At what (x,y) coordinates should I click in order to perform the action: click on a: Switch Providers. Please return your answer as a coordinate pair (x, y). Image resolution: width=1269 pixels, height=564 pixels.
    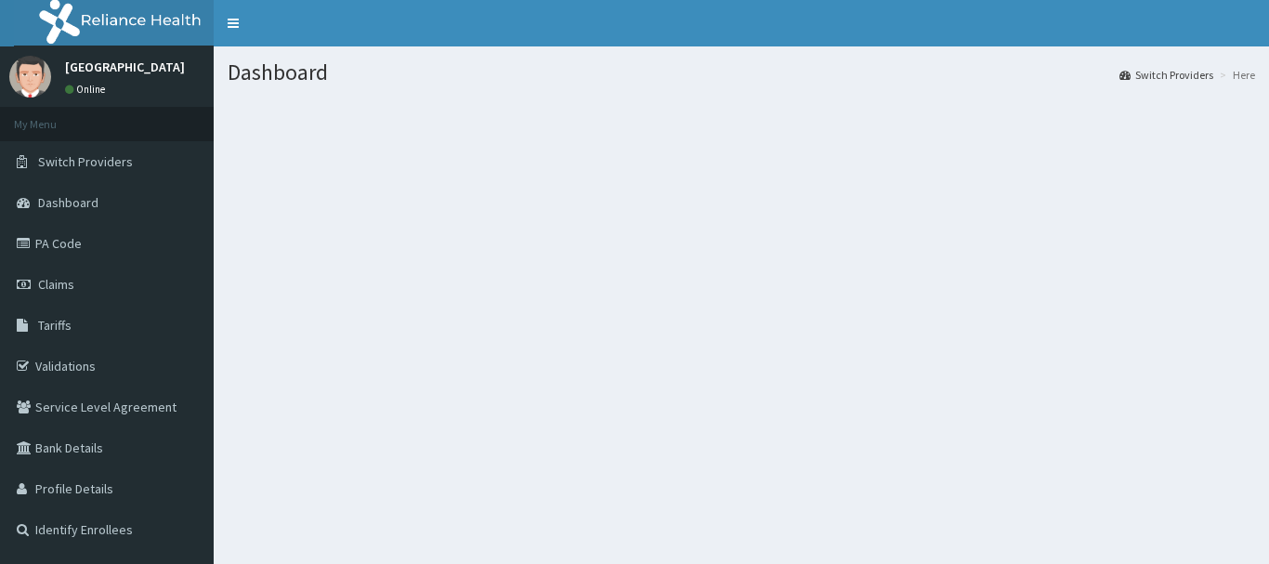
    Looking at the image, I should click on (1166, 74).